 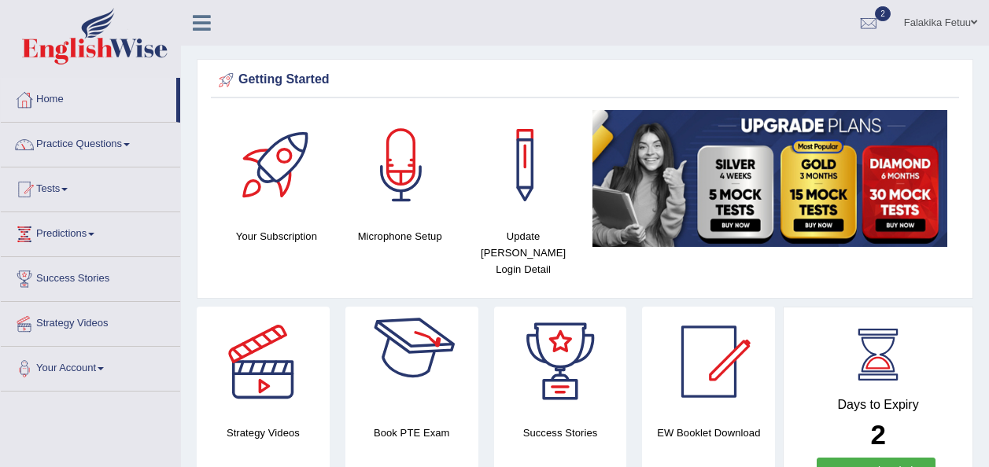 I want to click on a: Tests, so click(x=90, y=187).